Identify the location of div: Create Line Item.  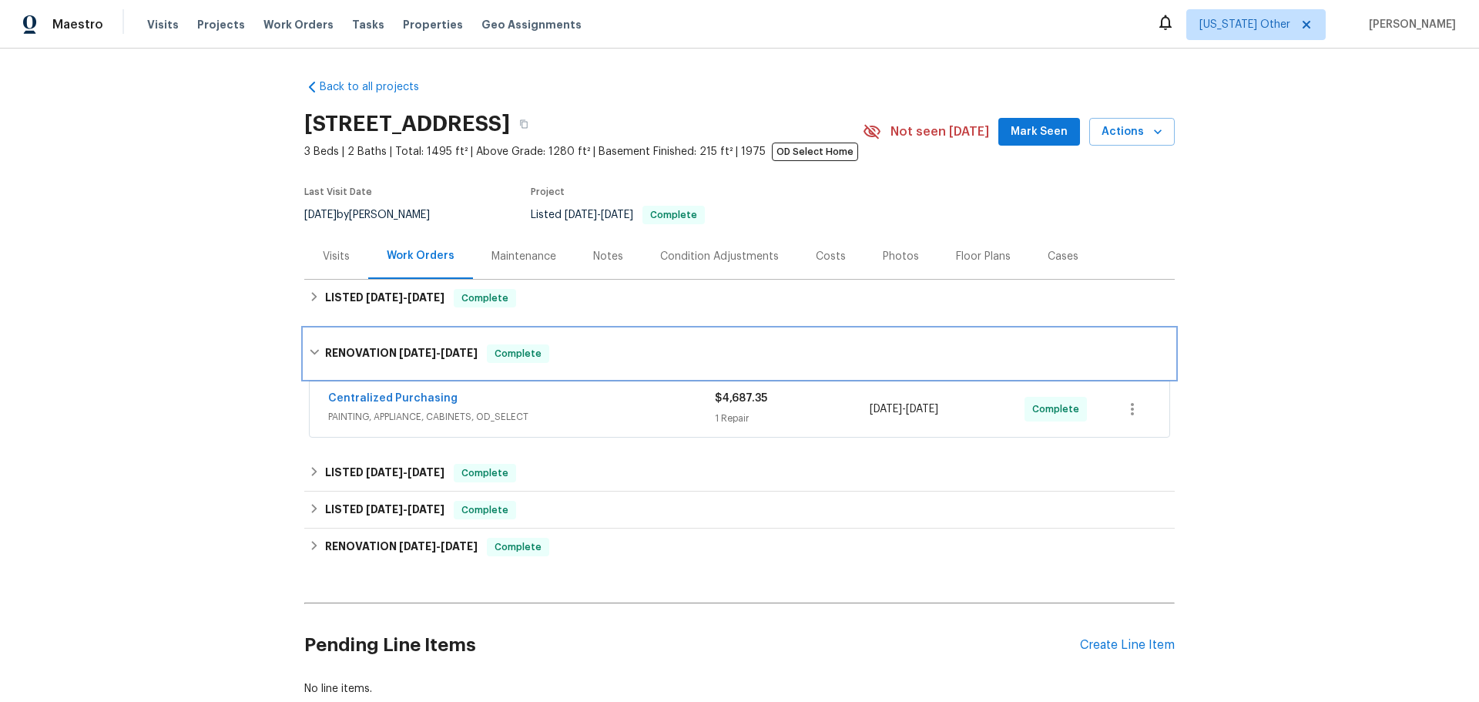
(1127, 645).